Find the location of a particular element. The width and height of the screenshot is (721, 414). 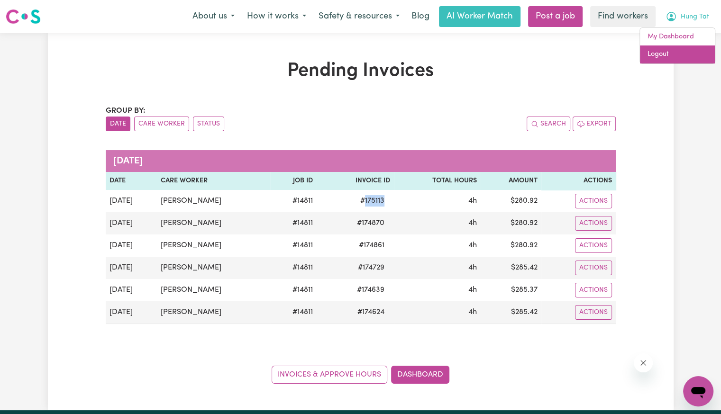

span: # 174861 is located at coordinates (372, 245).